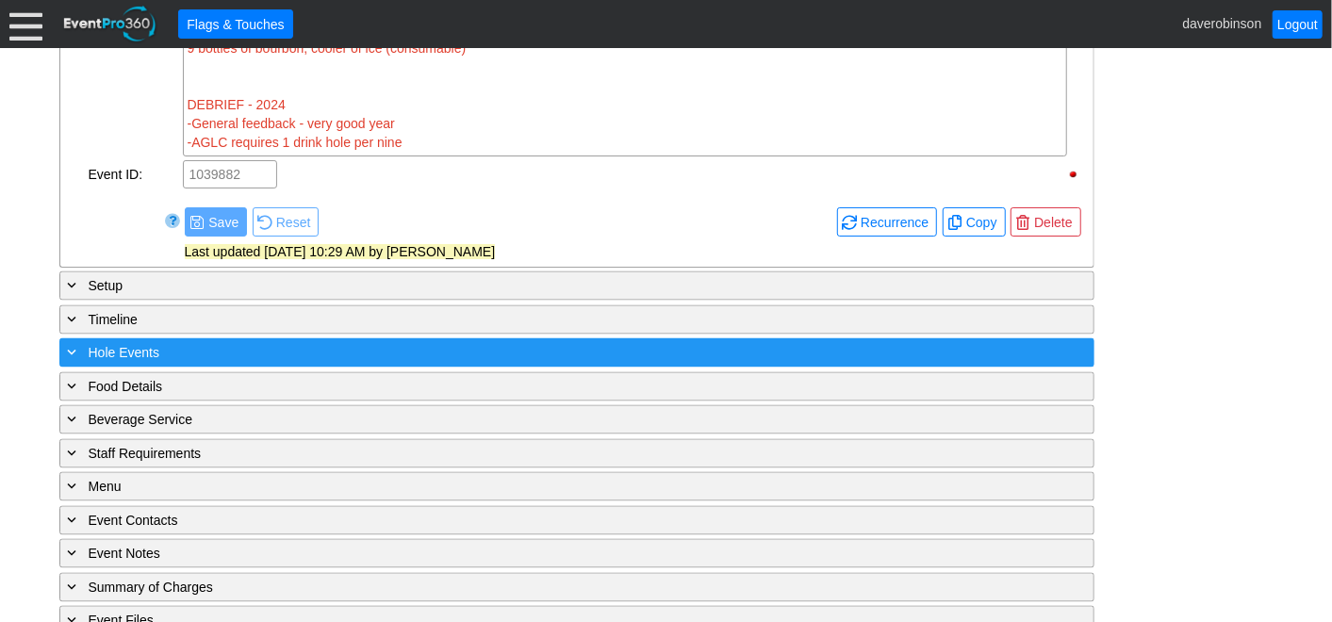  What do you see at coordinates (538, 420) in the screenshot?
I see `div: Beverage Service` at bounding box center [538, 420].